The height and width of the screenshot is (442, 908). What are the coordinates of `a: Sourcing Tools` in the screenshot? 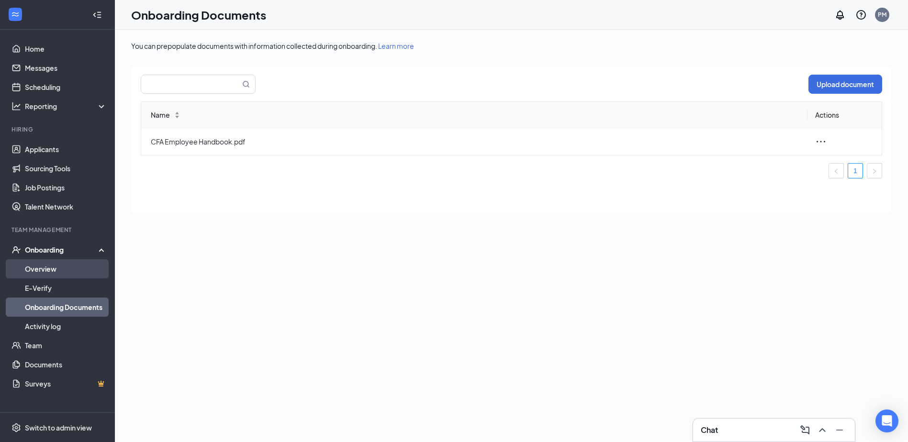 It's located at (66, 168).